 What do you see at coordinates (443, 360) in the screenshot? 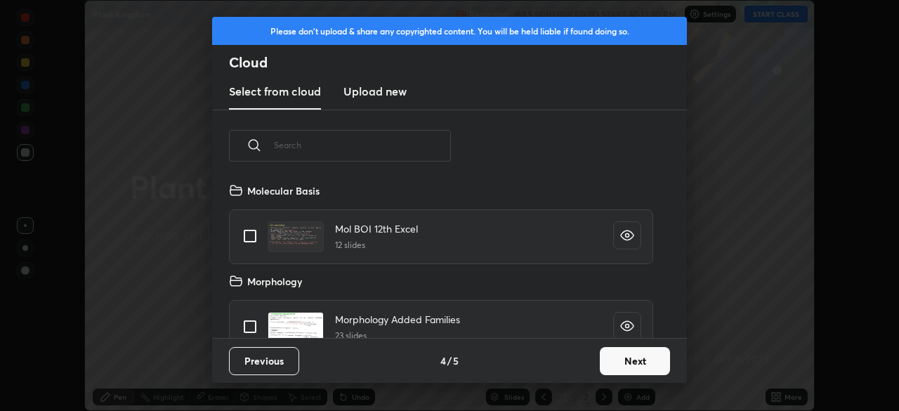
I see `h4: 4` at bounding box center [443, 360].